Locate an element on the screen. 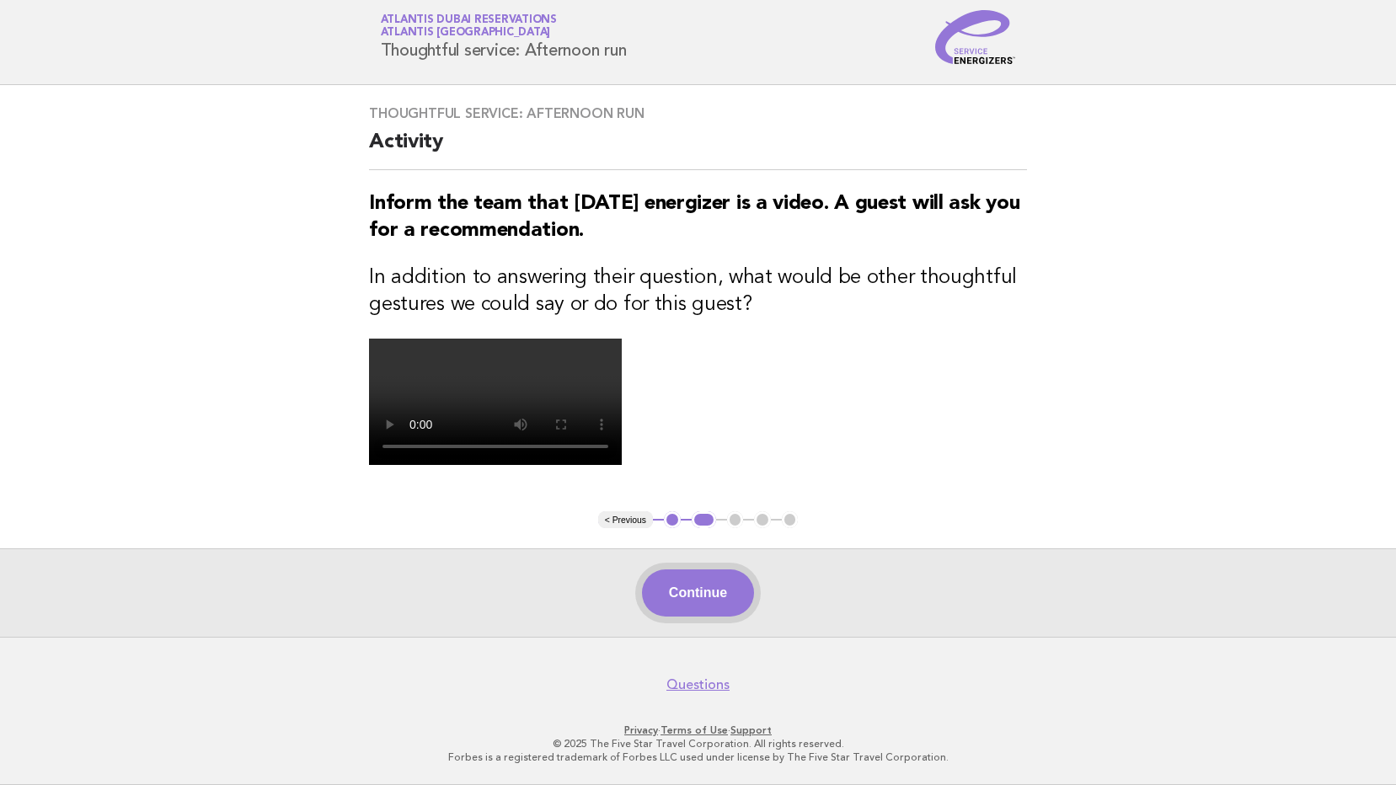 This screenshot has width=1396, height=785. a: Terms of Use is located at coordinates (694, 731).